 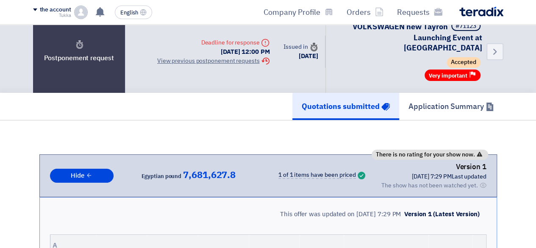 What do you see at coordinates (429, 185) in the screenshot?
I see `font: The show has not been watched yet.` at bounding box center [429, 185].